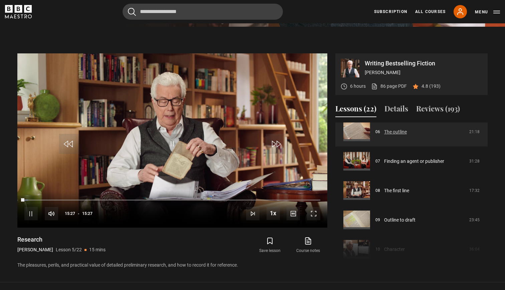  What do you see at coordinates (390, 12) in the screenshot?
I see `a: Subscription` at bounding box center [390, 12].